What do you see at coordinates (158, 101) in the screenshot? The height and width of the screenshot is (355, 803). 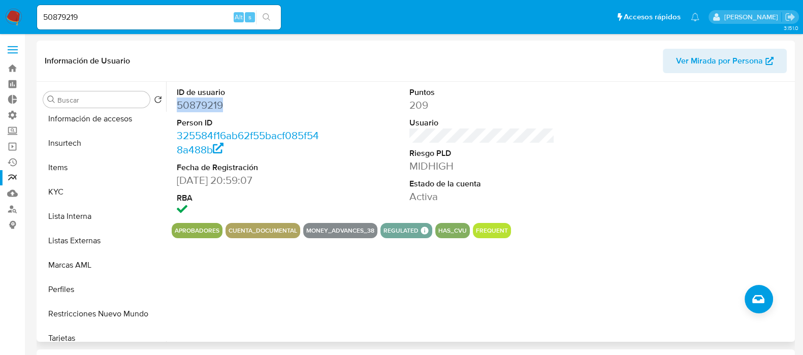 I see `button: Volver al orden por defecto` at bounding box center [158, 101].